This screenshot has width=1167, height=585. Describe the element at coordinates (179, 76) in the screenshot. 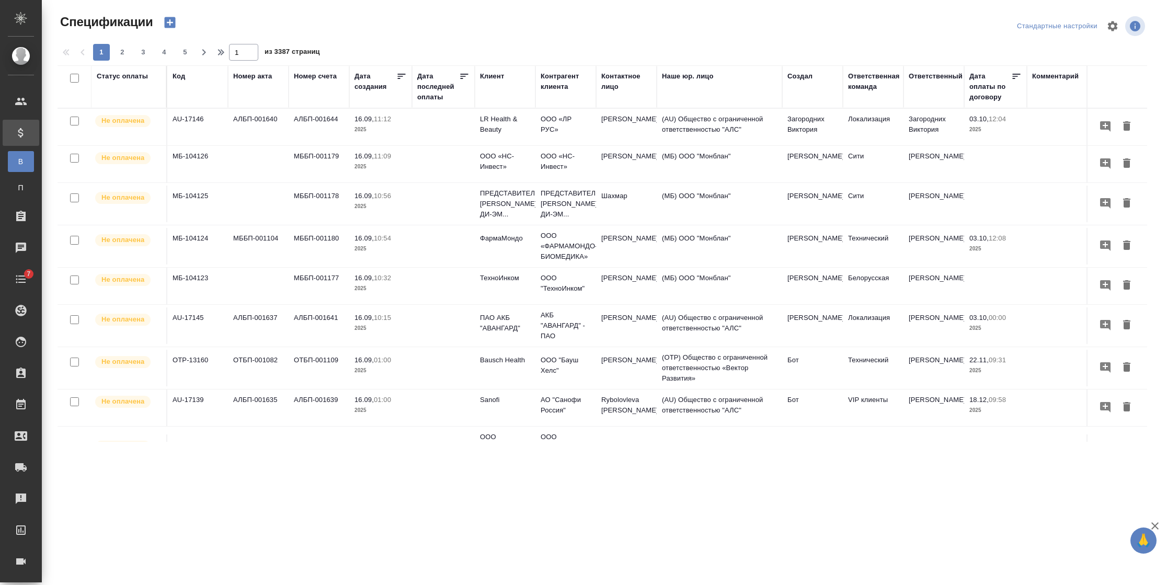

I see `div: Код` at that location.